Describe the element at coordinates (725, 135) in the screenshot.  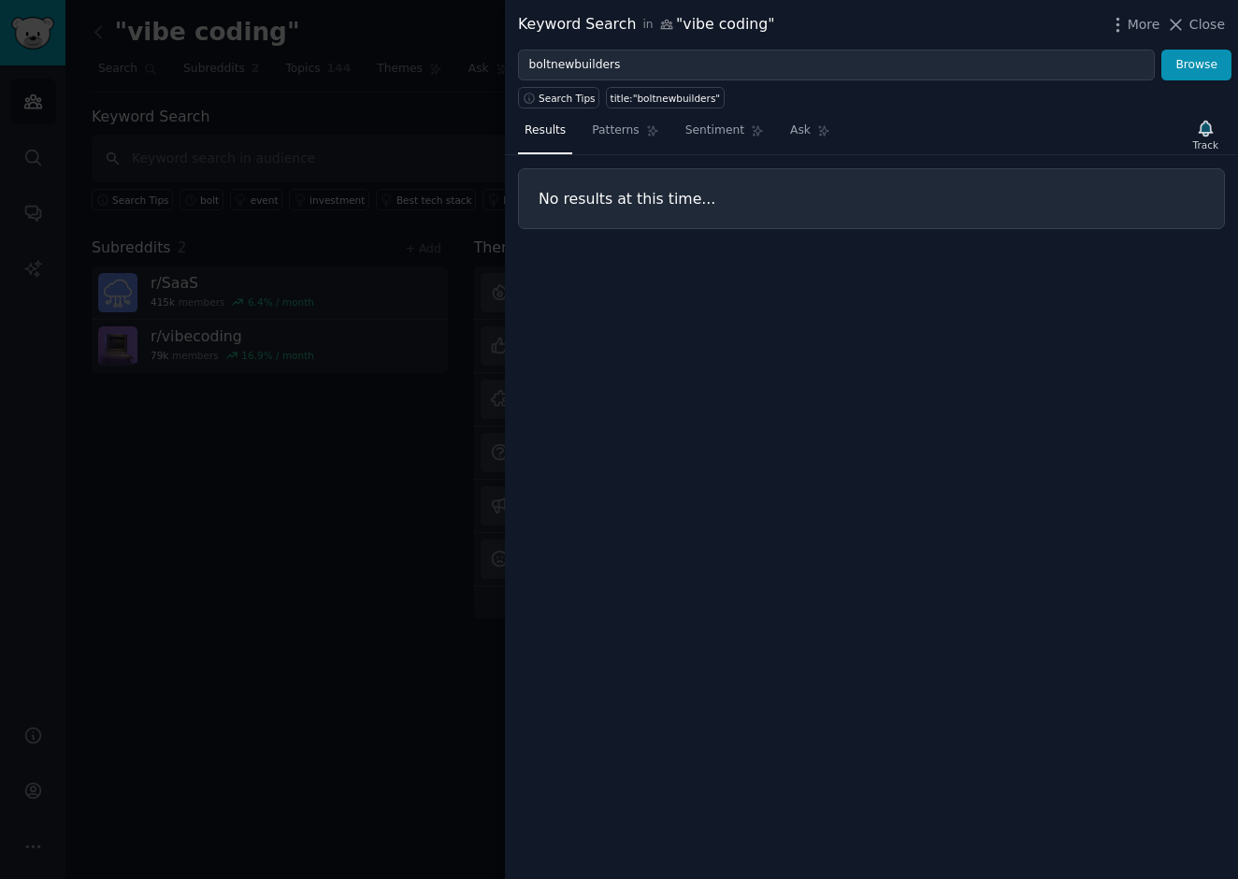
I see `a: Sentiment` at that location.